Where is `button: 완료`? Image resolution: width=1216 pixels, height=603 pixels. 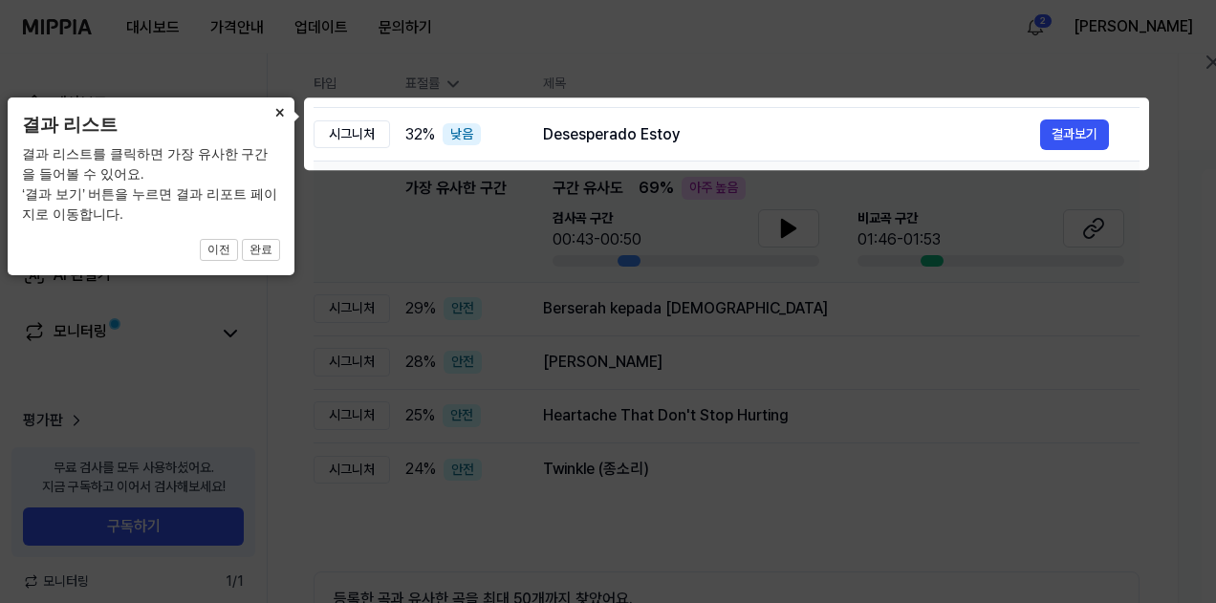 button: 완료 is located at coordinates (261, 250).